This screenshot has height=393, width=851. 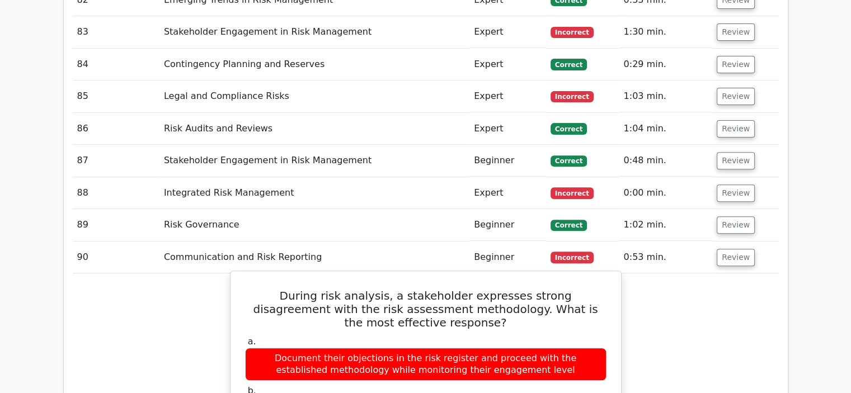 I want to click on td: 1:30 min., so click(x=665, y=32).